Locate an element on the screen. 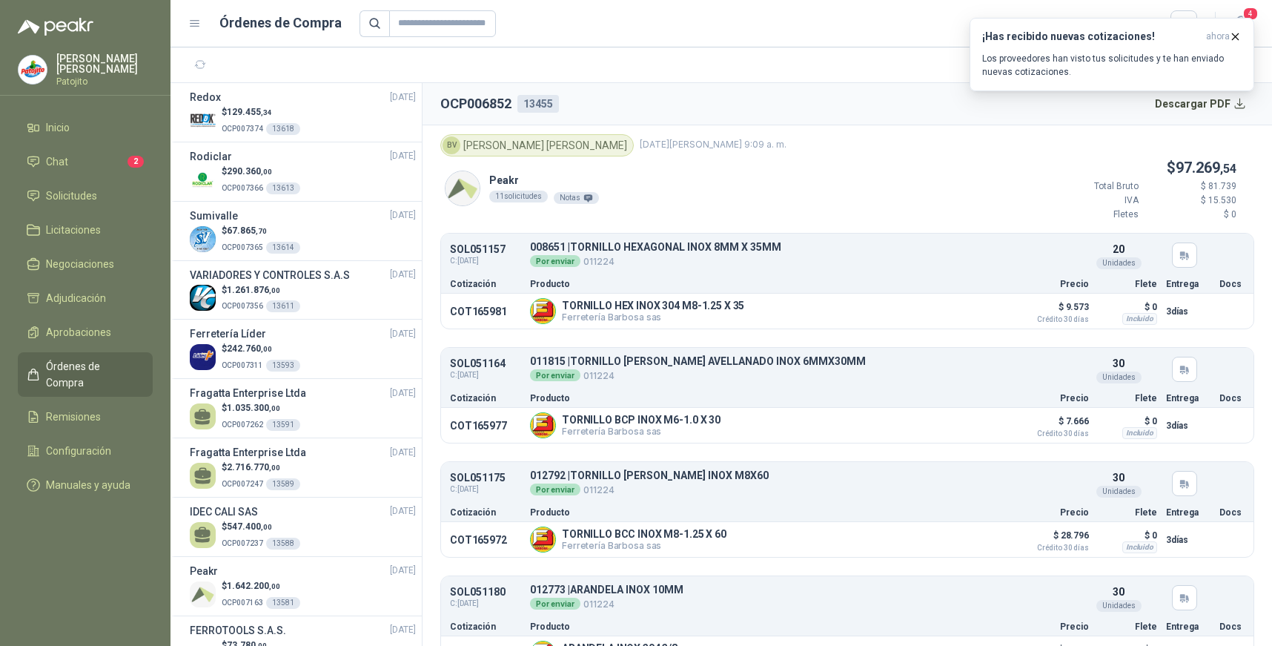 This screenshot has width=1272, height=646. span: Solicitudes is located at coordinates (71, 196).